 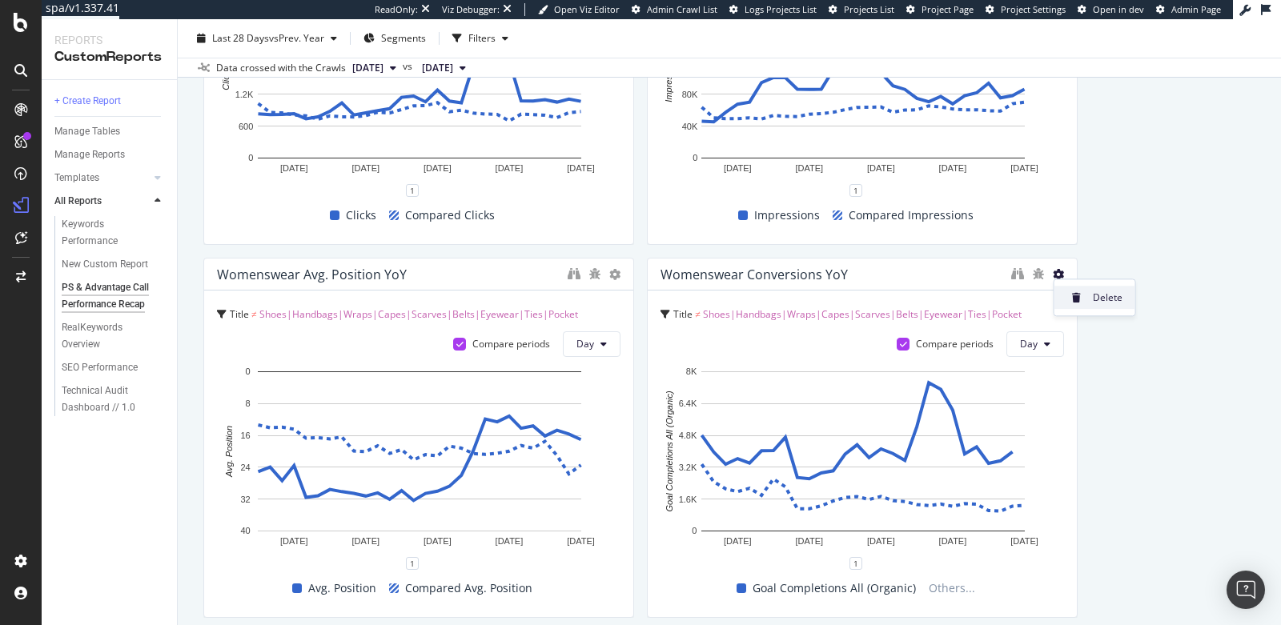 What do you see at coordinates (110, 131) in the screenshot?
I see `a: Manage Tables` at bounding box center [110, 131].